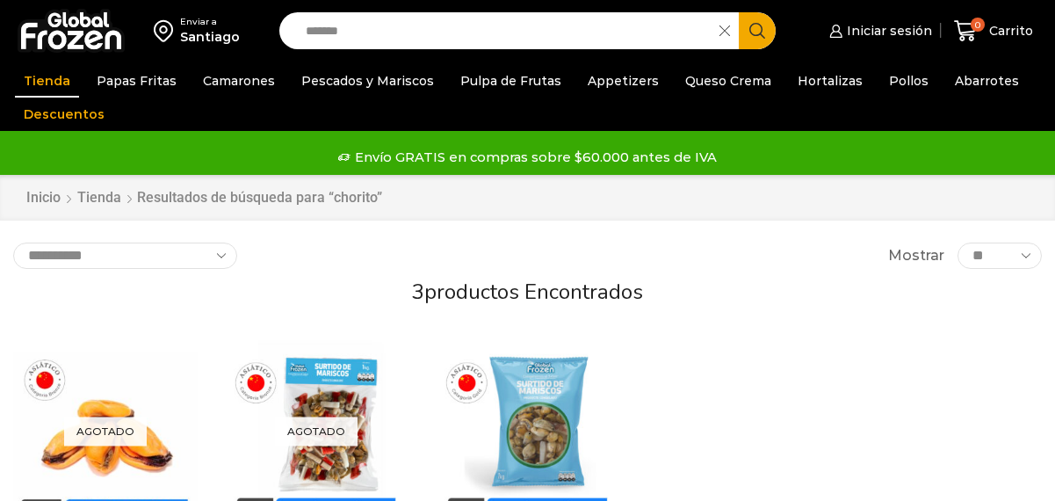  I want to click on a: Appetizers, so click(623, 81).